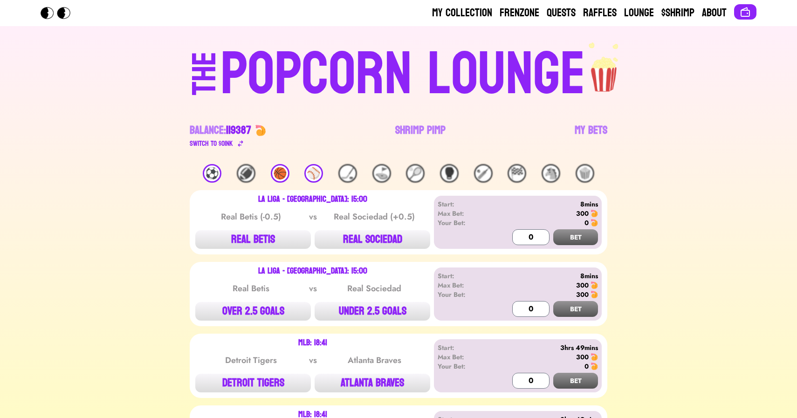 The width and height of the screenshot is (797, 418). Describe the element at coordinates (373, 311) in the screenshot. I see `button: UNDER 2.5 GOALS` at that location.